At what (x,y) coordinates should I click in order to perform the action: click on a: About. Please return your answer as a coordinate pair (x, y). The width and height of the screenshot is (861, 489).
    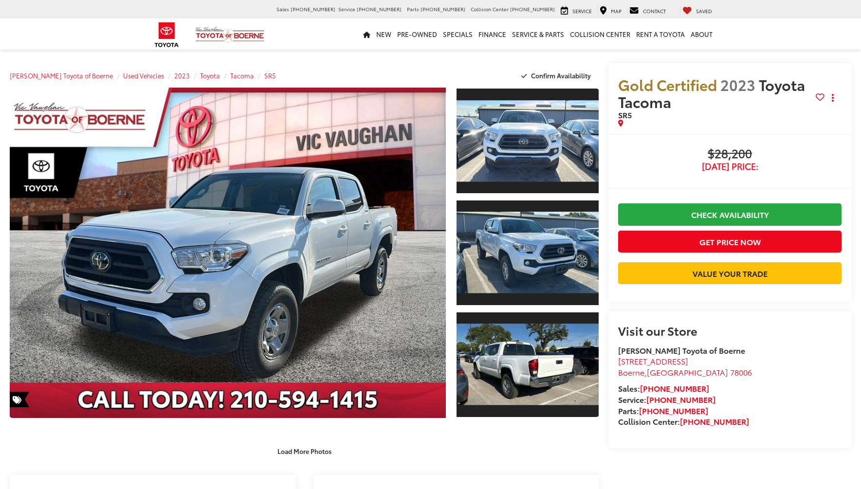
    Looking at the image, I should click on (701, 34).